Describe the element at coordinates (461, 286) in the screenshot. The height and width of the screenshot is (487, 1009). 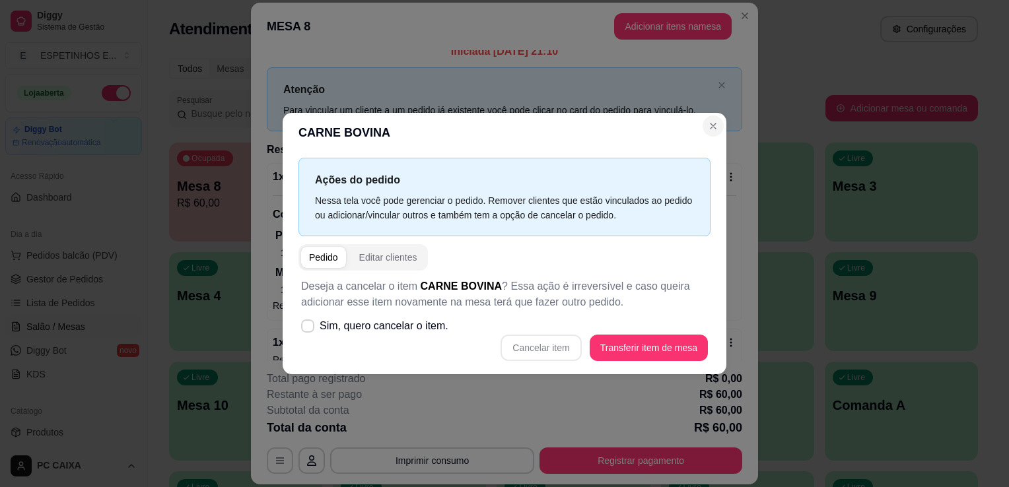
I see `span: CARNE BOVINA` at that location.